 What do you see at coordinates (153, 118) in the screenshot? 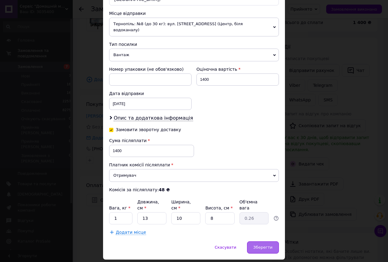
I see `span: Опис та додаткова інформація` at bounding box center [153, 118].